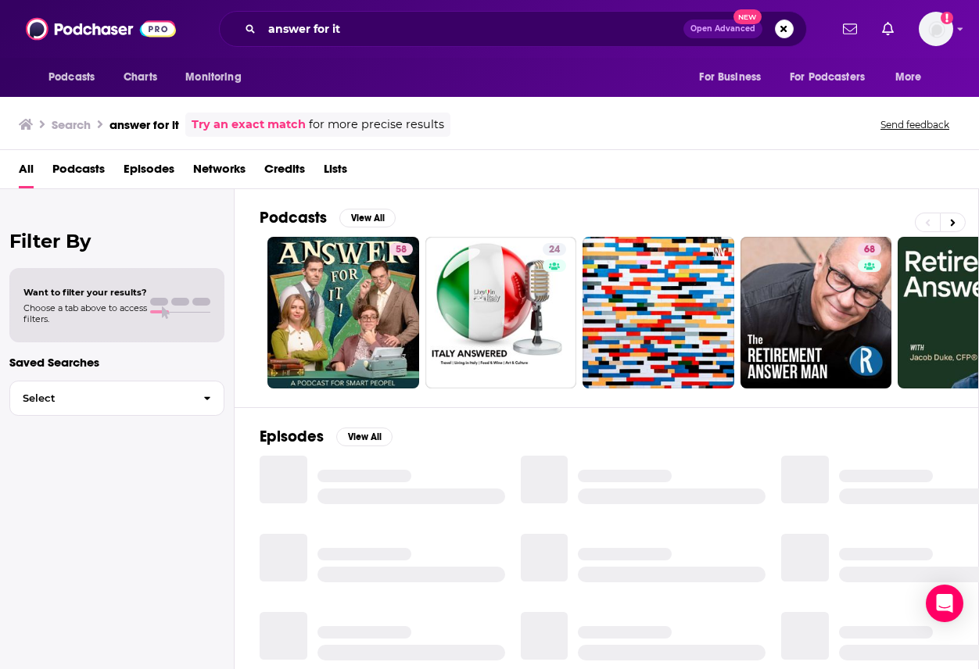 The width and height of the screenshot is (979, 669). Describe the element at coordinates (908, 77) in the screenshot. I see `span: More` at that location.